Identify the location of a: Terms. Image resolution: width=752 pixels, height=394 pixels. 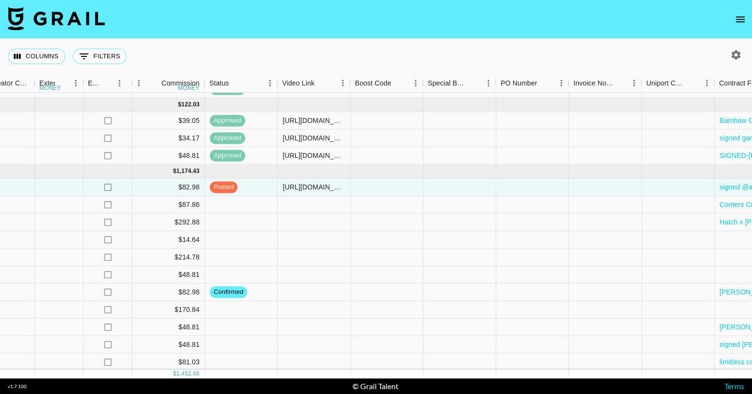
(734, 386).